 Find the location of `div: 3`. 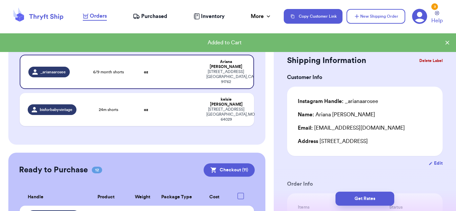

div: 3 is located at coordinates (435, 7).